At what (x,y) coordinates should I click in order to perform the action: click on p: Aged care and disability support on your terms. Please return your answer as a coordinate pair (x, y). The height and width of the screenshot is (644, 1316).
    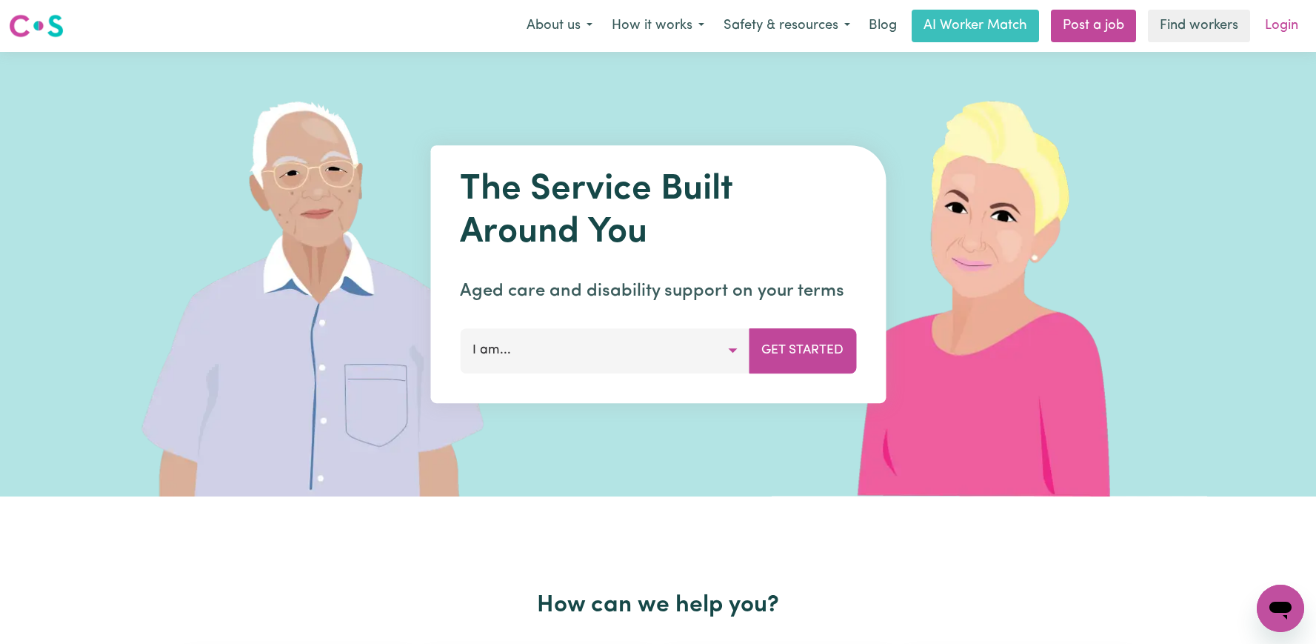
    Looking at the image, I should click on (658, 291).